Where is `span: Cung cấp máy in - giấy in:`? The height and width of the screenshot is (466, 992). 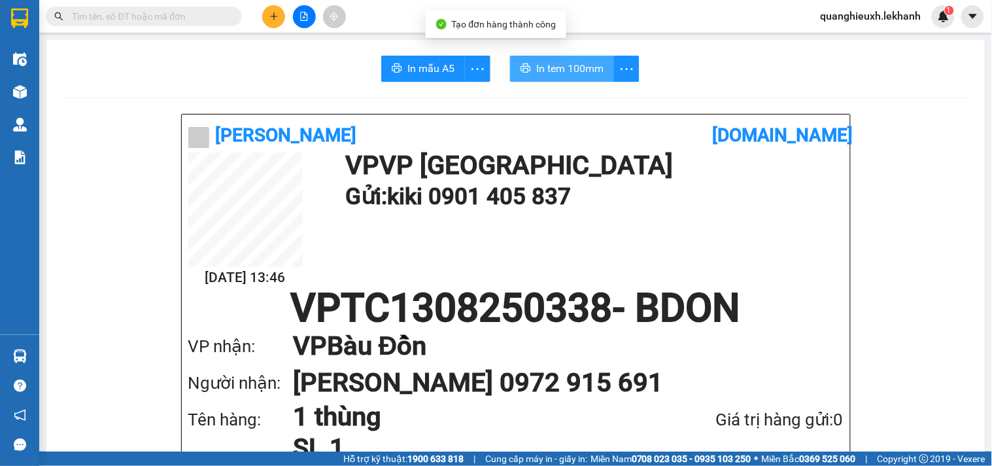 span: Cung cấp máy in - giấy in: is located at coordinates (536, 459).